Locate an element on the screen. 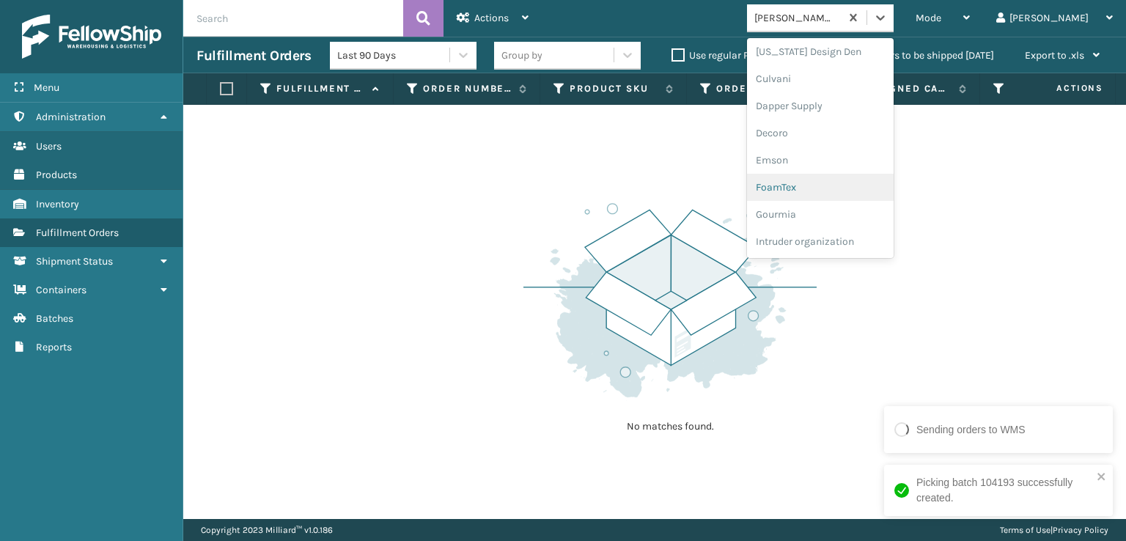 The height and width of the screenshot is (541, 1126). p: Copyright 2023 Milliard™ v 1.0.186 is located at coordinates (267, 530).